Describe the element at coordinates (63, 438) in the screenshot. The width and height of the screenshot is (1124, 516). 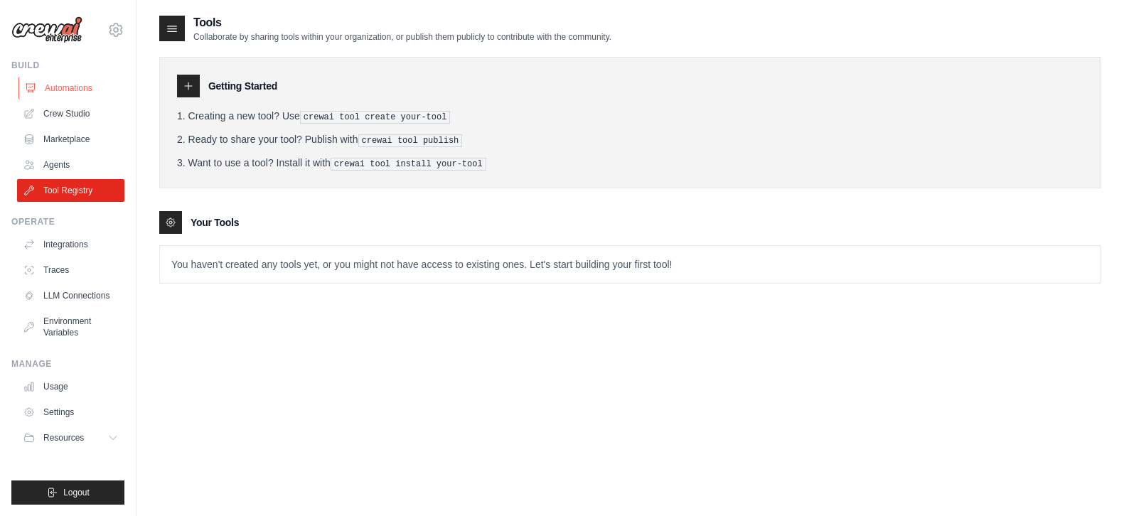
I see `span: Resources` at that location.